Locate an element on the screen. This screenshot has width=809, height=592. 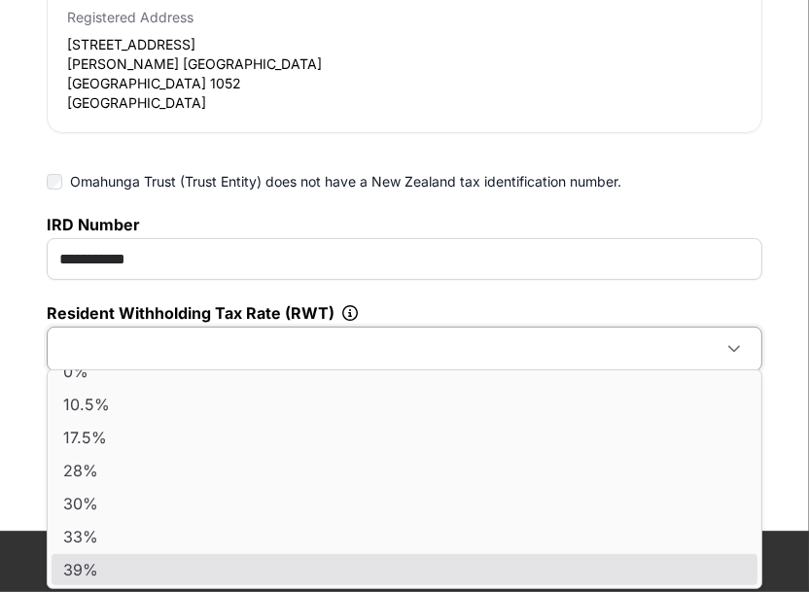
a: Funds is located at coordinates (104, 562).